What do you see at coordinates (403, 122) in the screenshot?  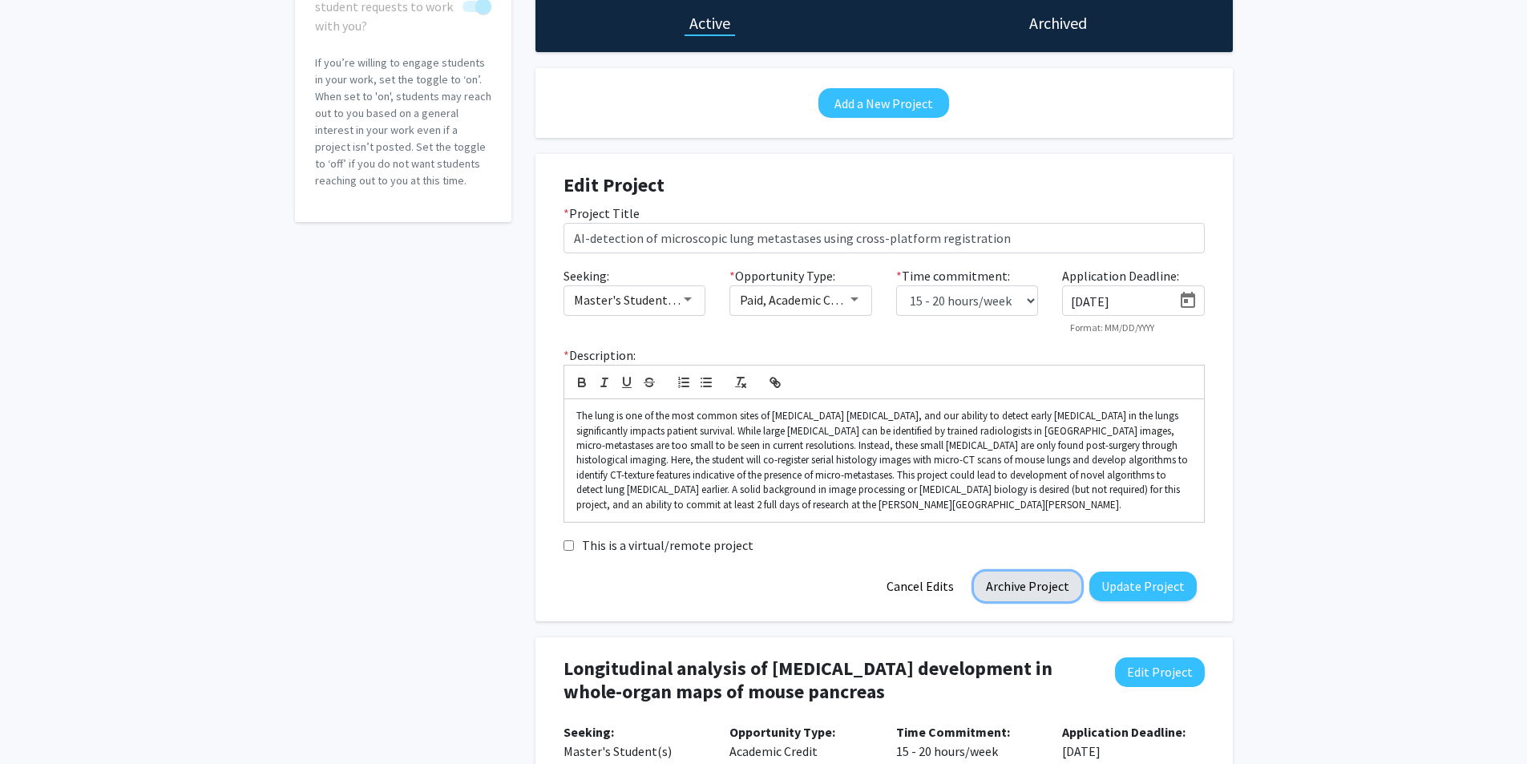 I see `p: If you’re willing to engage students in your work, set the toggle to ‘on’. When set to 'on', stud...` at bounding box center [403, 122].